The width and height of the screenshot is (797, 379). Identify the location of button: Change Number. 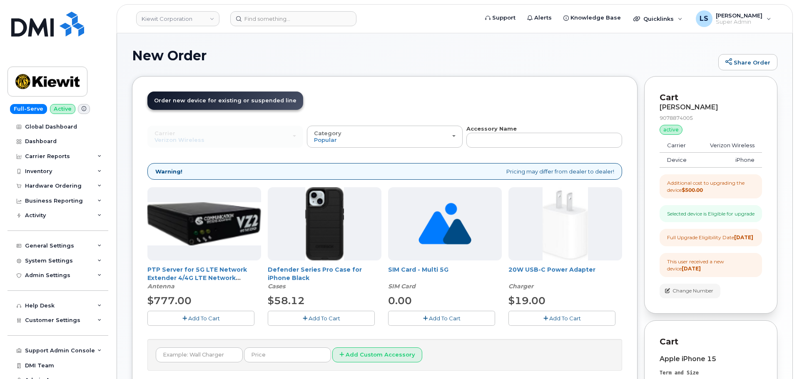
(690, 291).